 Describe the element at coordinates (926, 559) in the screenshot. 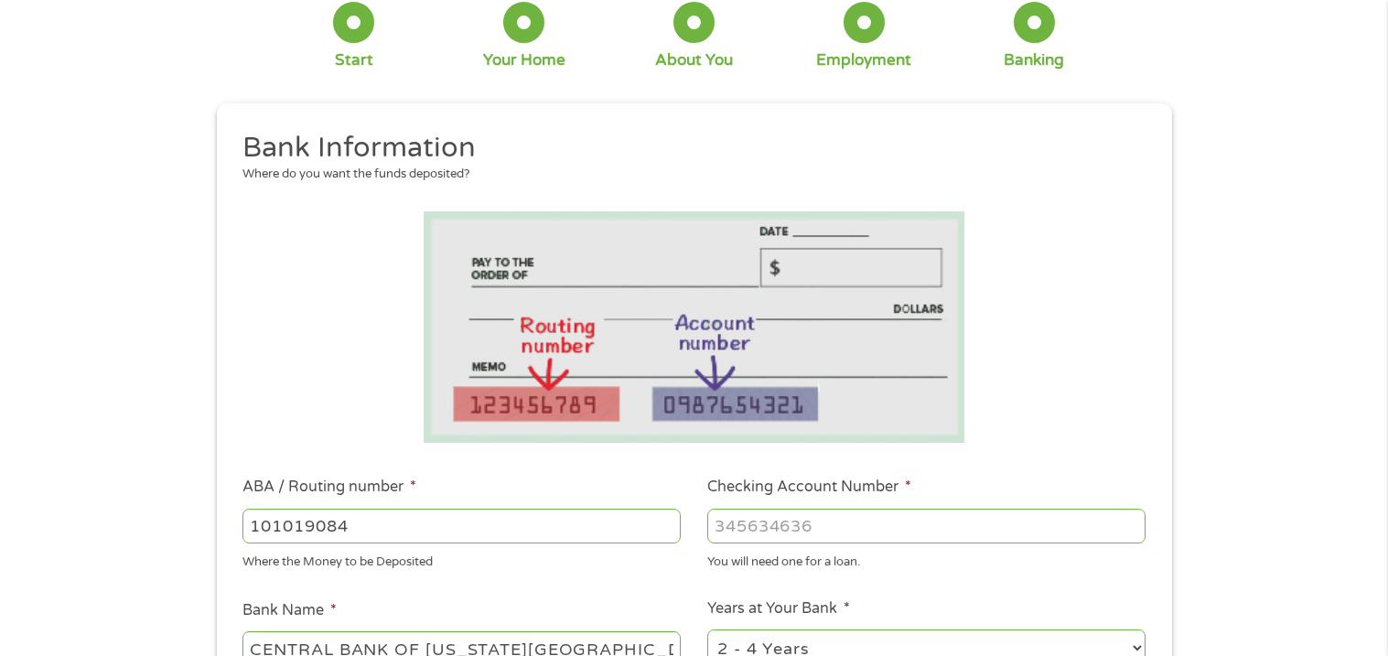

I see `div: You will need one for a loan.` at that location.